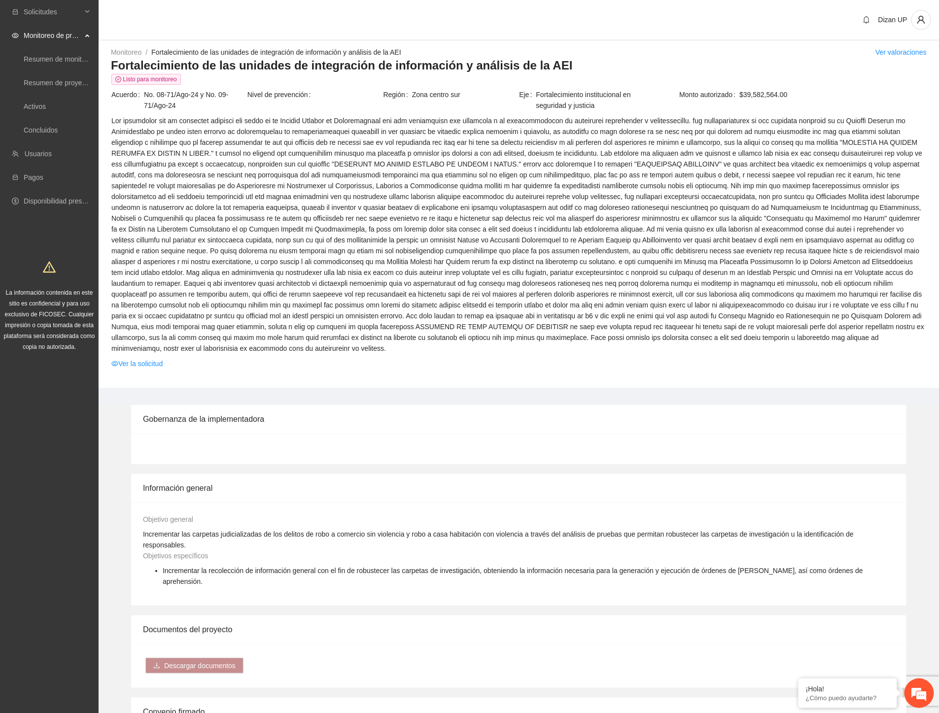  What do you see at coordinates (200, 666) in the screenshot?
I see `span: Descargar documentos` at bounding box center [200, 666].